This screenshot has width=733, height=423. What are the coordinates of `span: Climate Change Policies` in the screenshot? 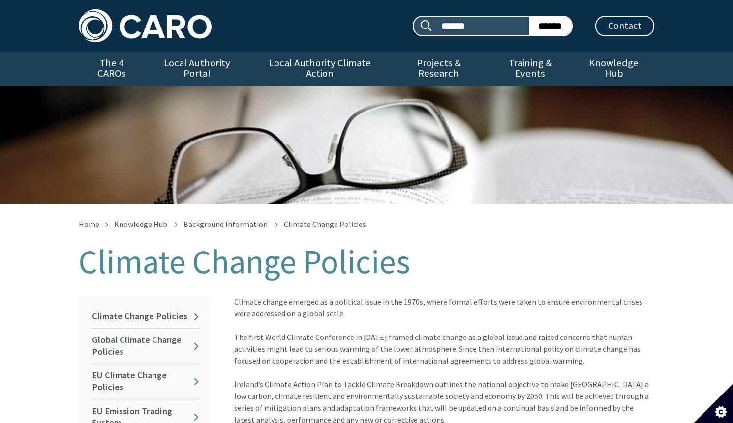 It's located at (325, 224).